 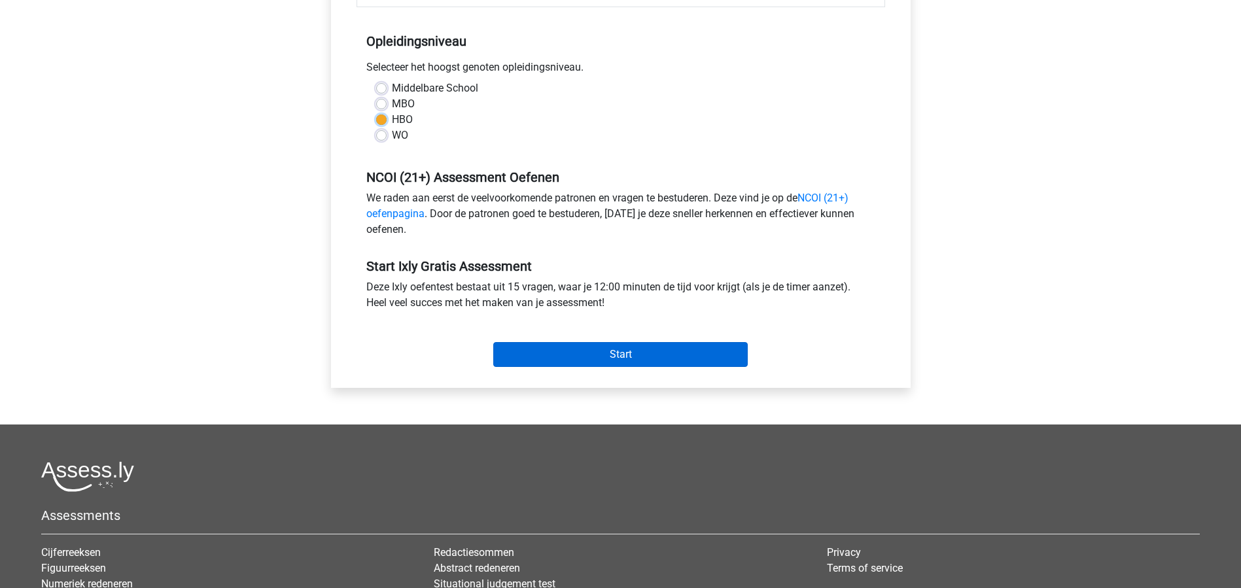 What do you see at coordinates (403, 104) in the screenshot?
I see `label: MBO` at bounding box center [403, 104].